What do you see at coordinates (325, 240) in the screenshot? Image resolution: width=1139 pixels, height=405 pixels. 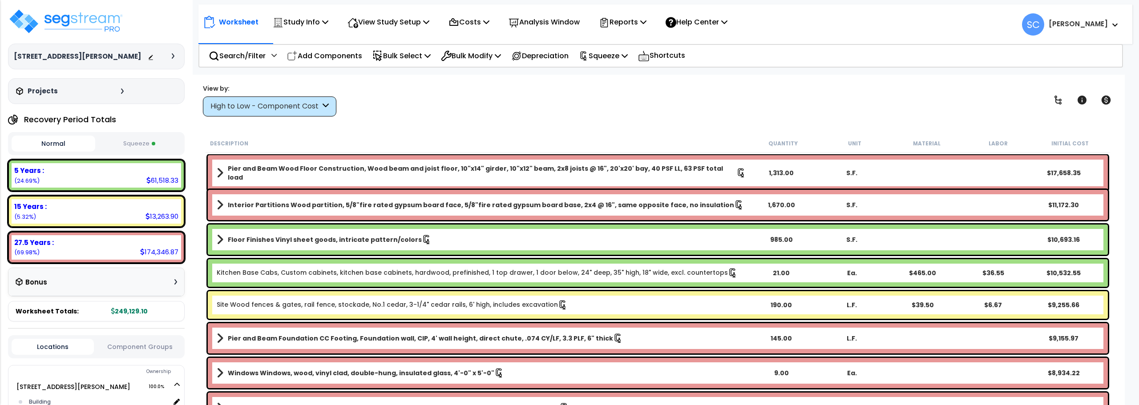 I see `b: Floor Finishes Vinyl sheet goods, intricate pattern/colors` at bounding box center [325, 240].